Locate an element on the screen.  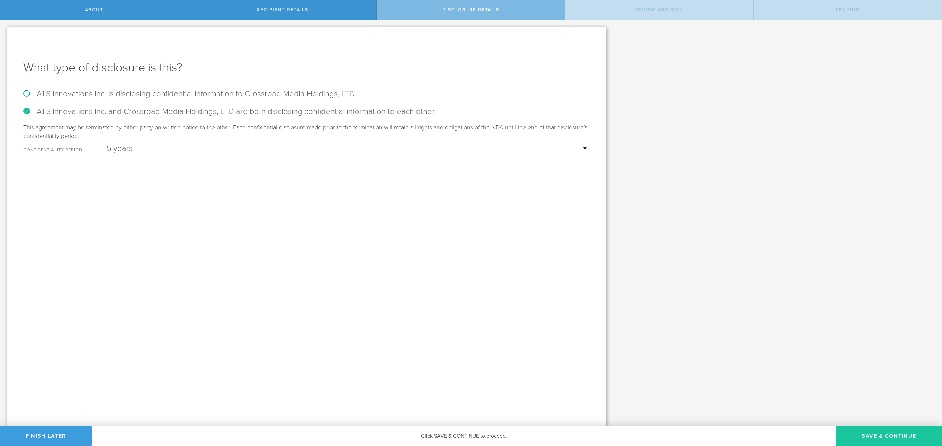
label: ATS Innovations Inc. and Crossroad Media Holdings, LTD are both disclosing confidential informati... is located at coordinates (306, 111).